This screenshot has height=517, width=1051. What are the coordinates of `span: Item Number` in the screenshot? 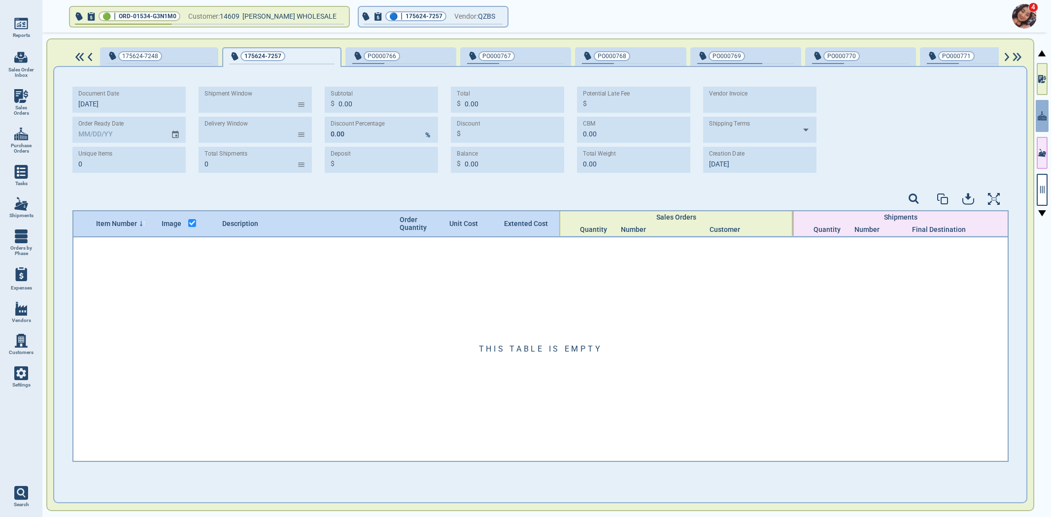 It's located at (116, 224).